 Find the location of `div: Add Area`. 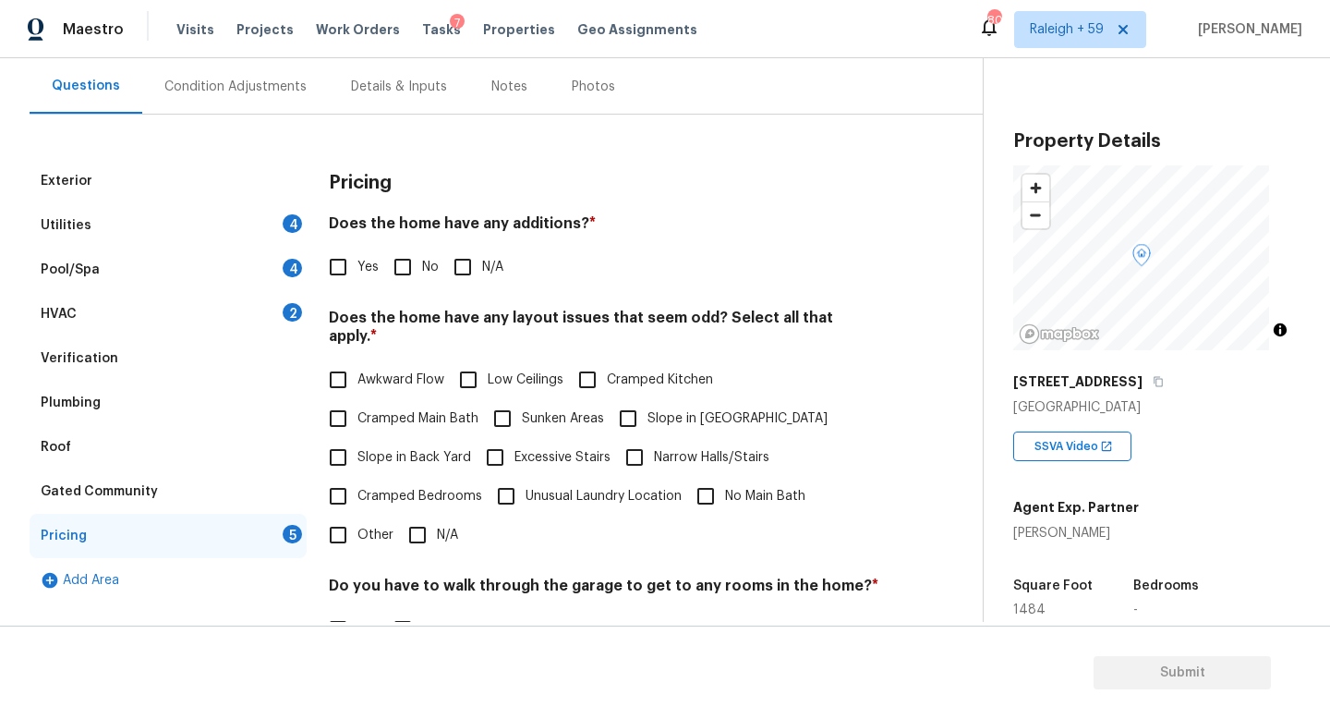

div: Add Area is located at coordinates (168, 580).